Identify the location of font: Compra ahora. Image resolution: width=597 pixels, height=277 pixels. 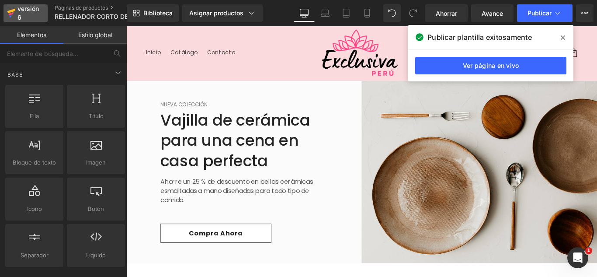
(101, 232).